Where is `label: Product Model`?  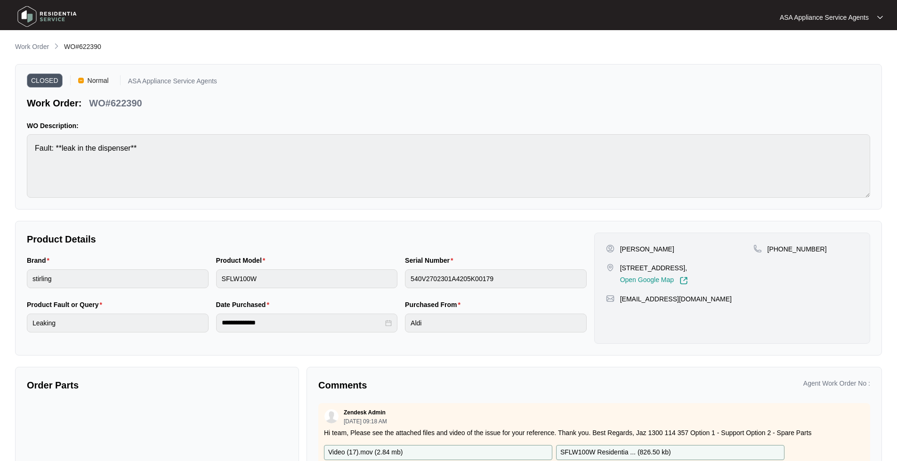 label: Product Model is located at coordinates (242, 260).